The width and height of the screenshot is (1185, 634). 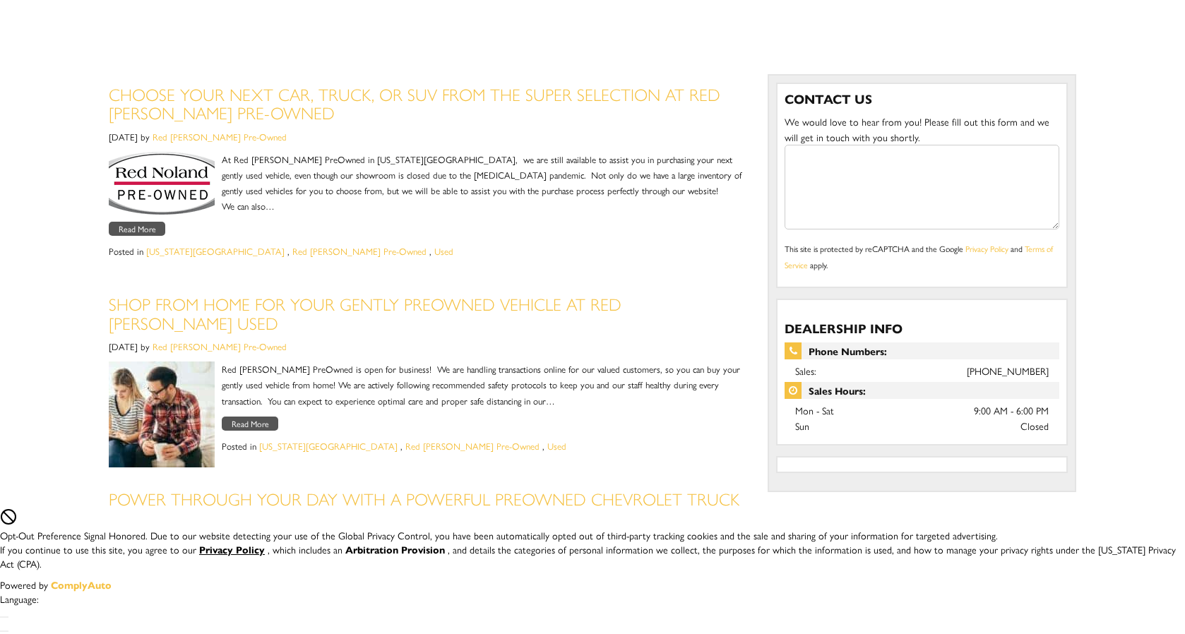 What do you see at coordinates (424, 499) in the screenshot?
I see `a: Power Through Your Day With a Powerful PreOwned Chevrolet Truck` at bounding box center [424, 499].